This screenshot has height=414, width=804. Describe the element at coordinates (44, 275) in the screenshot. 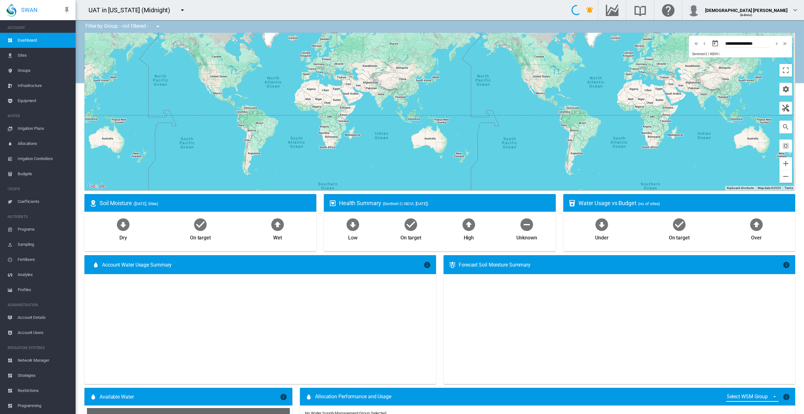

I see `span: Analytes` at that location.